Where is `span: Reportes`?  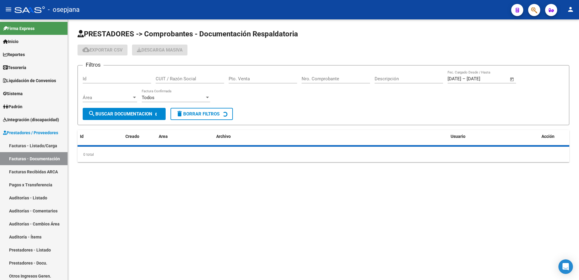
span: Reportes is located at coordinates (14, 54).